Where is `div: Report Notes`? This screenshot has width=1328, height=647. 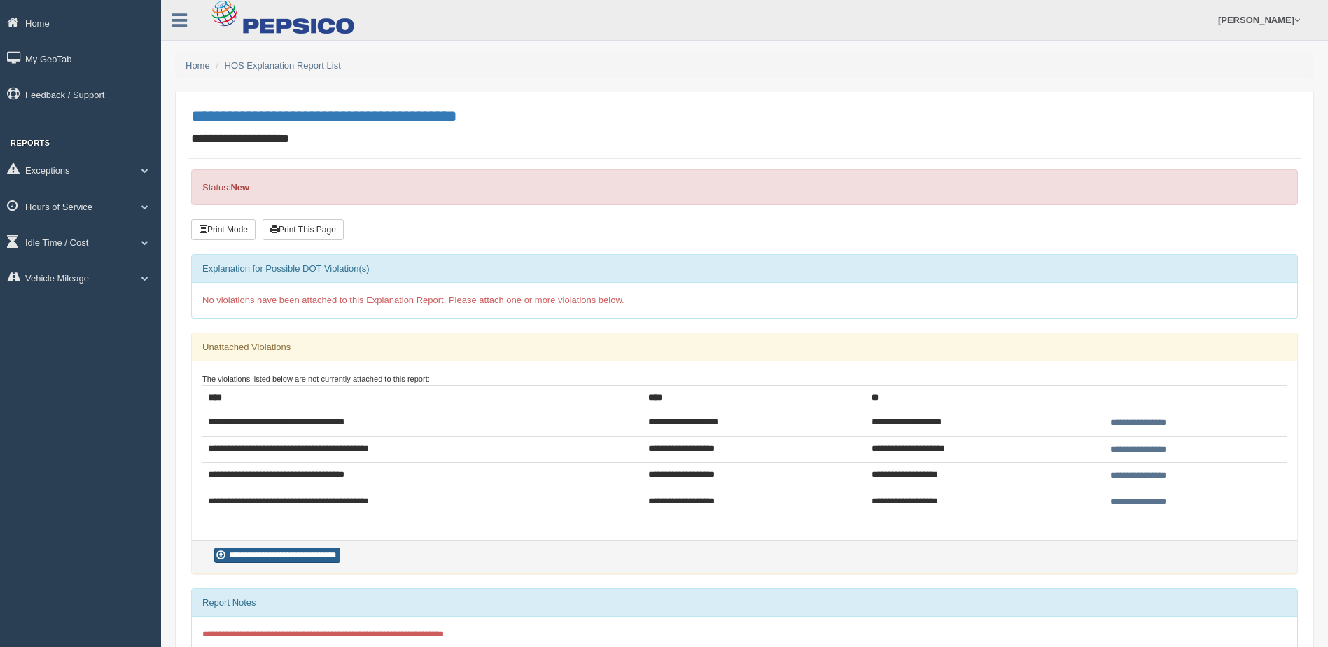
div: Report Notes is located at coordinates (744, 603).